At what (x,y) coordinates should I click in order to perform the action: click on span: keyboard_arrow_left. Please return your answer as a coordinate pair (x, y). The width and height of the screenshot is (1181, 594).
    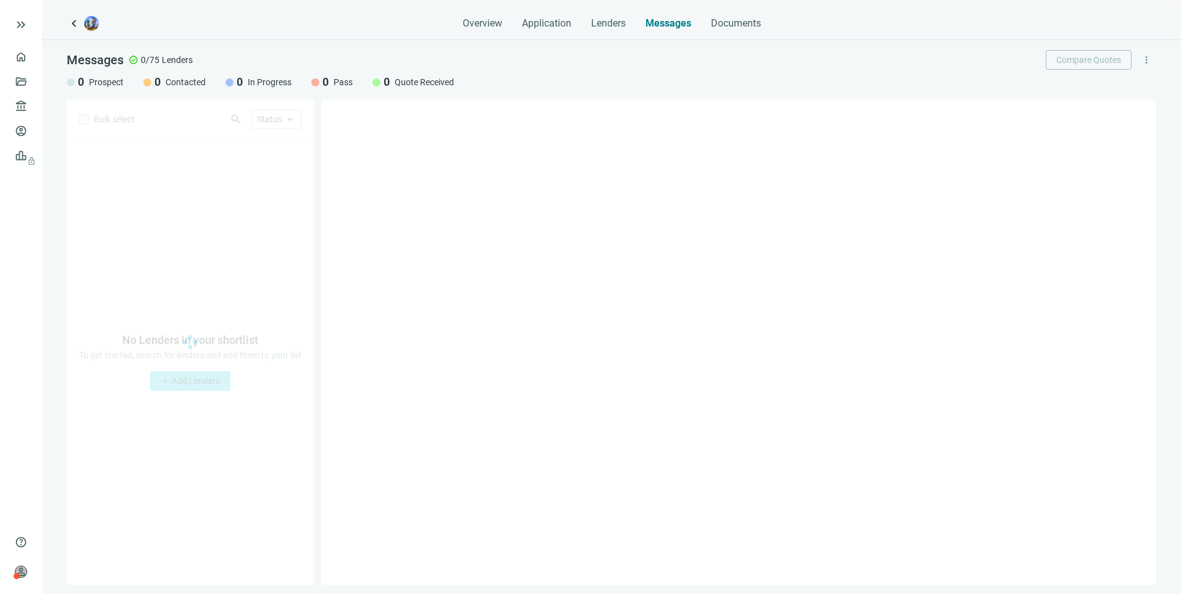
    Looking at the image, I should click on (74, 23).